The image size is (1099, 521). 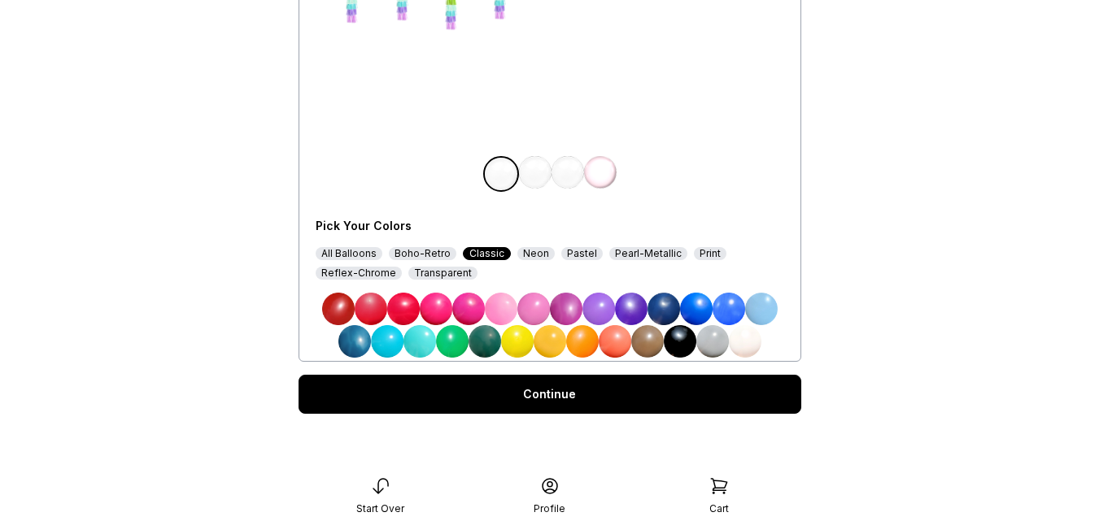 What do you see at coordinates (349, 254) in the screenshot?
I see `div: All Balloons` at bounding box center [349, 254].